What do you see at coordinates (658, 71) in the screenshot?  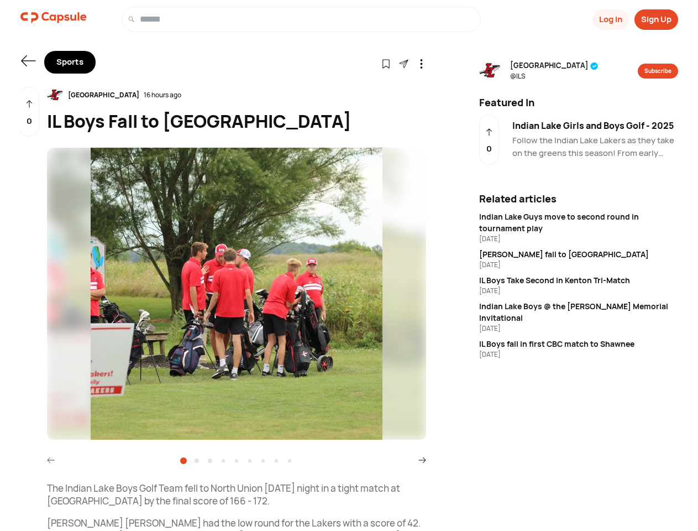 I see `button: Subscribe` at bounding box center [658, 71].